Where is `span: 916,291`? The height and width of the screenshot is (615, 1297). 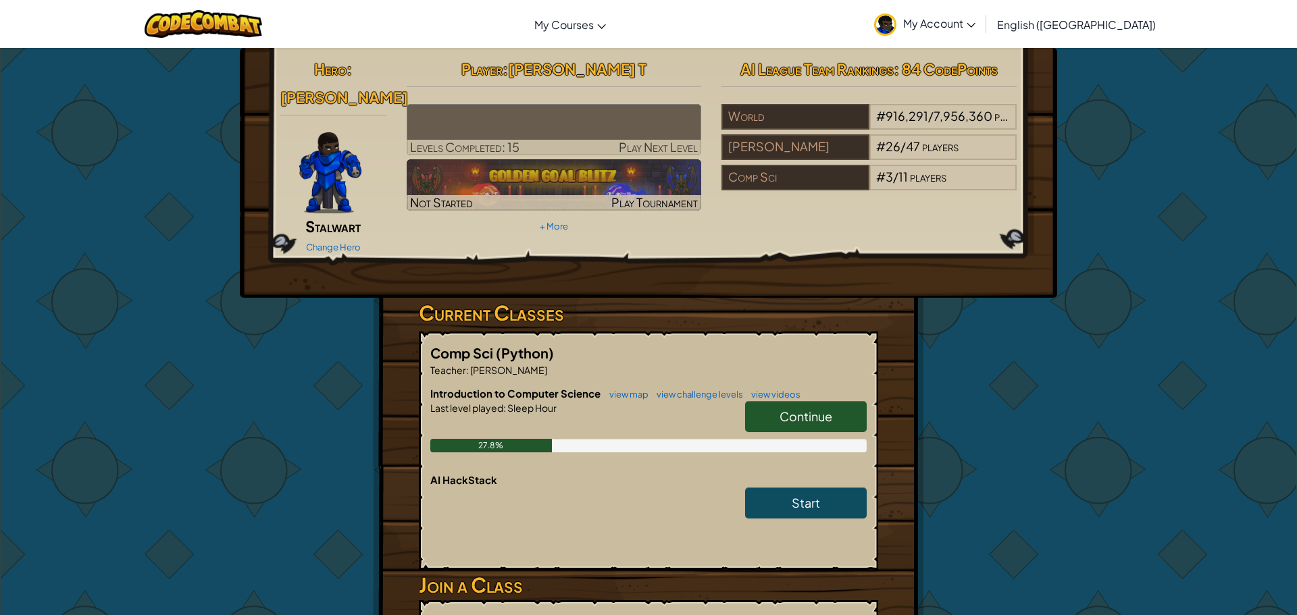 span: 916,291 is located at coordinates (906, 115).